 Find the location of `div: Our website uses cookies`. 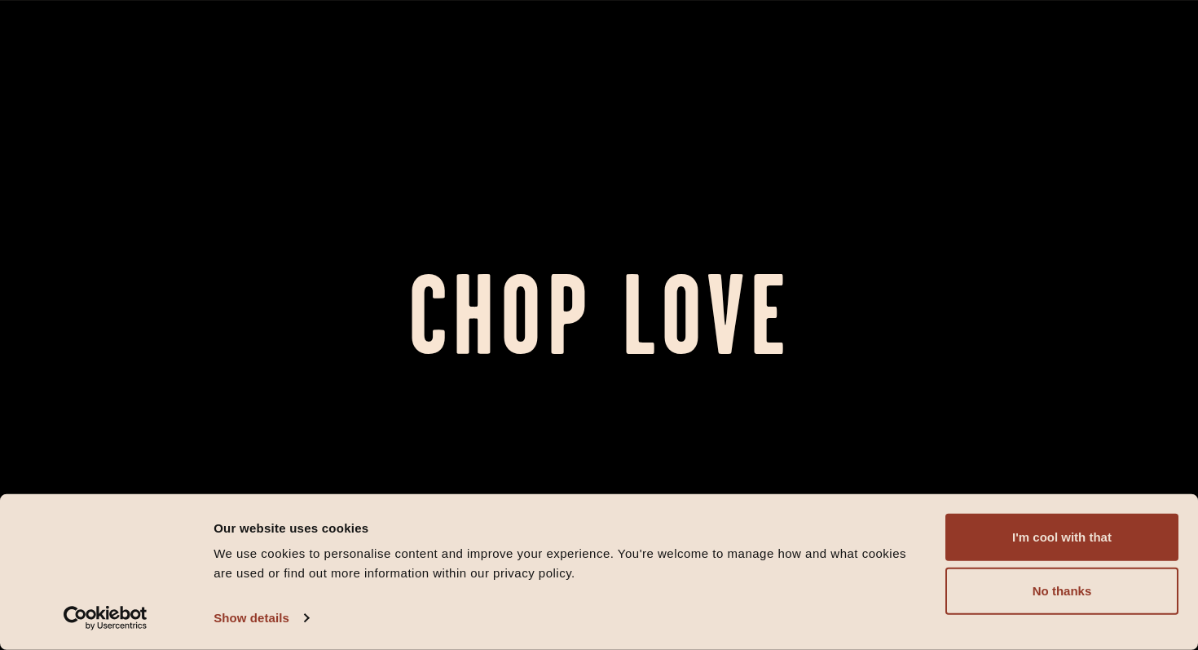

div: Our website uses cookies is located at coordinates (570, 527).